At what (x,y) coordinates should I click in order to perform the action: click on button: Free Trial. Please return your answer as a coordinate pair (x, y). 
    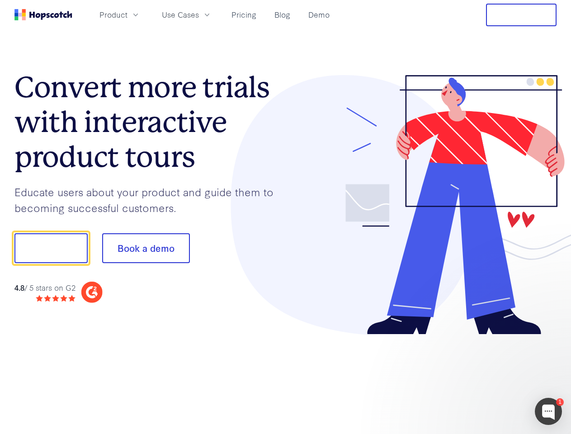
    Looking at the image, I should click on (522, 15).